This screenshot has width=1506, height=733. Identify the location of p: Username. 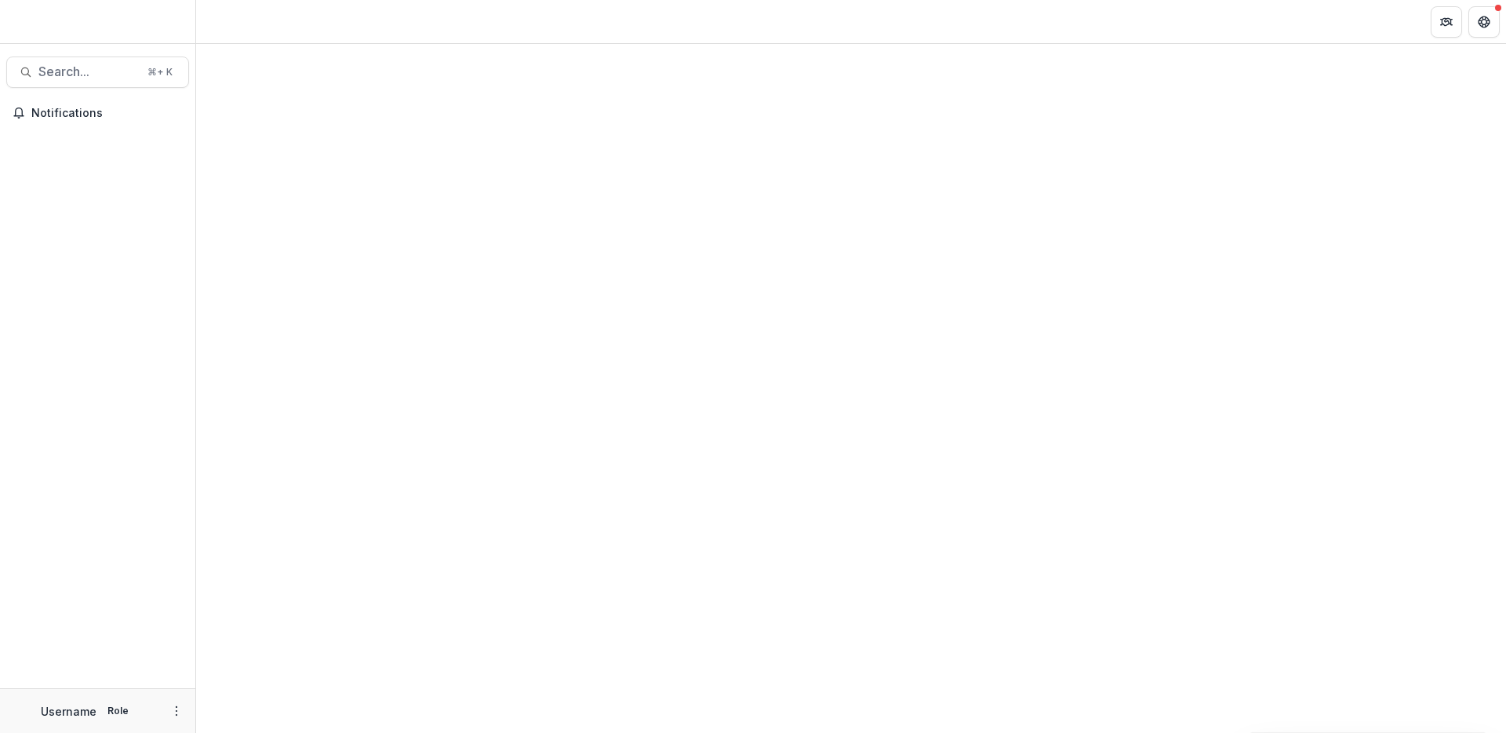
(68, 711).